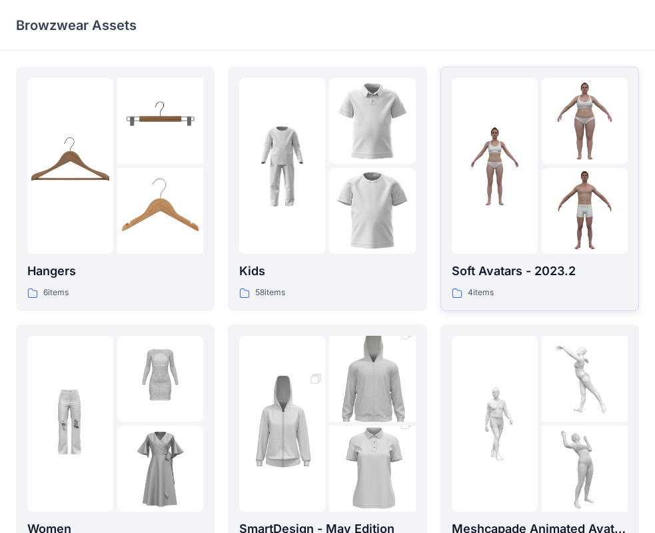 This screenshot has width=655, height=533. What do you see at coordinates (270, 292) in the screenshot?
I see `p: 58 items` at bounding box center [270, 292].